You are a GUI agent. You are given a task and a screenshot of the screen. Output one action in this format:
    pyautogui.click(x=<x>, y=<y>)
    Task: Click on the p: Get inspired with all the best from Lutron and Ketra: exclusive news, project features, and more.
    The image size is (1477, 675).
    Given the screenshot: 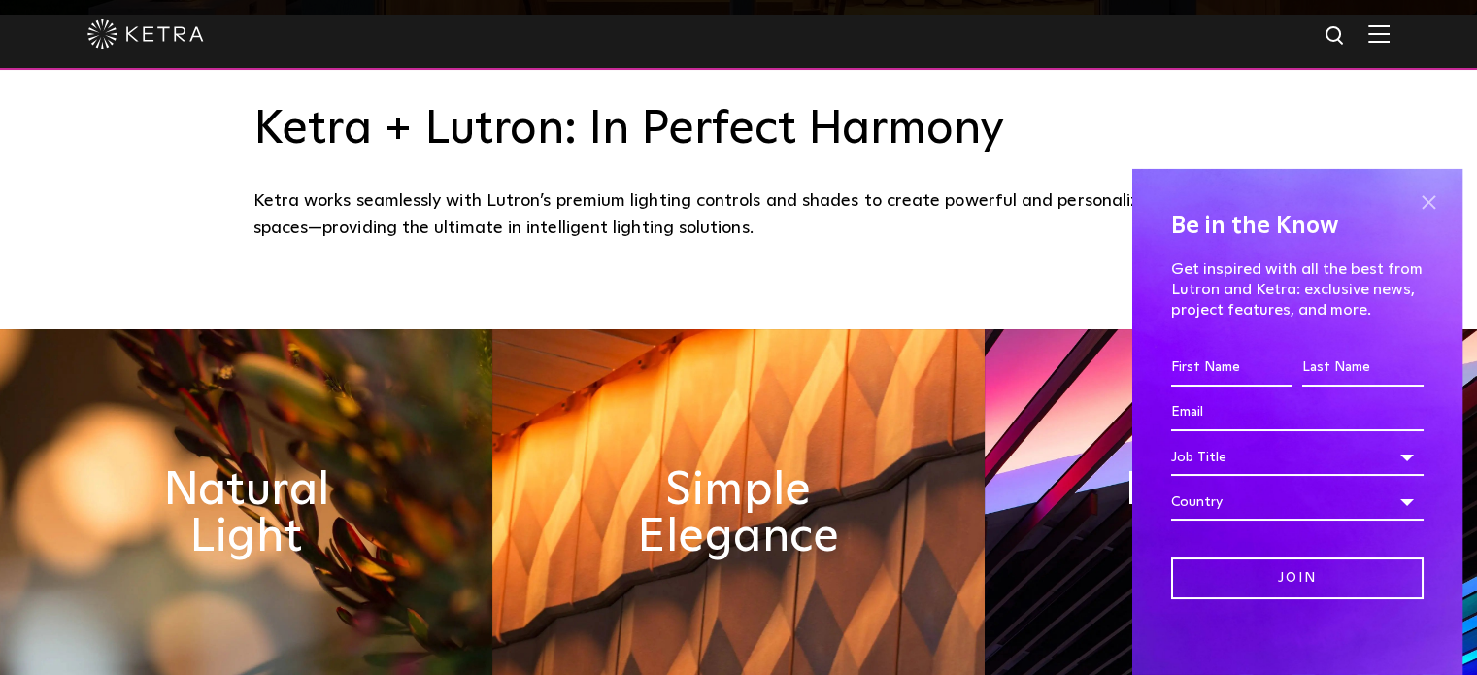 What is the action you would take?
    pyautogui.click(x=1298, y=289)
    